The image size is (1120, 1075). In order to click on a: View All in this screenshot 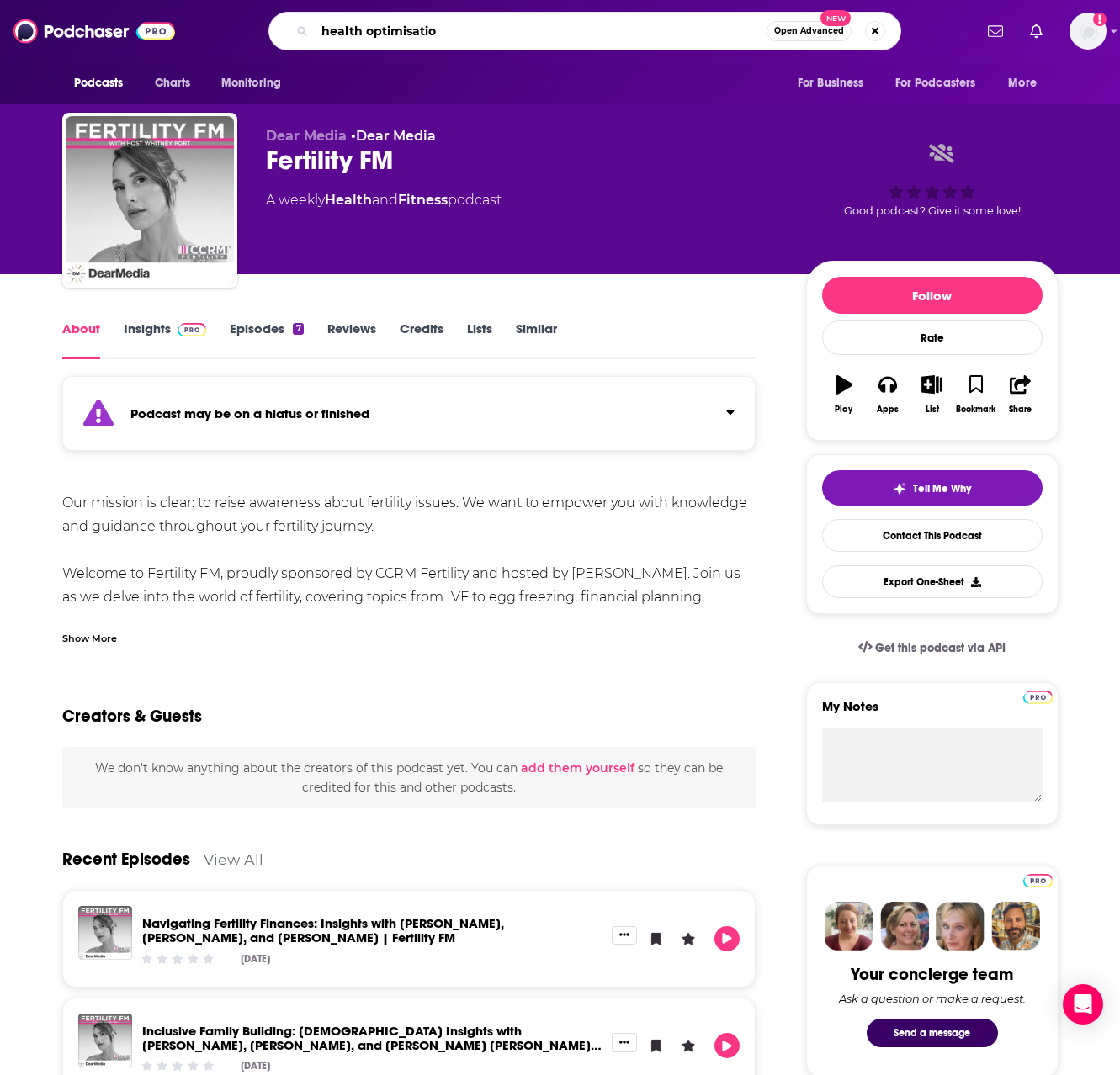, I will do `click(233, 859)`.